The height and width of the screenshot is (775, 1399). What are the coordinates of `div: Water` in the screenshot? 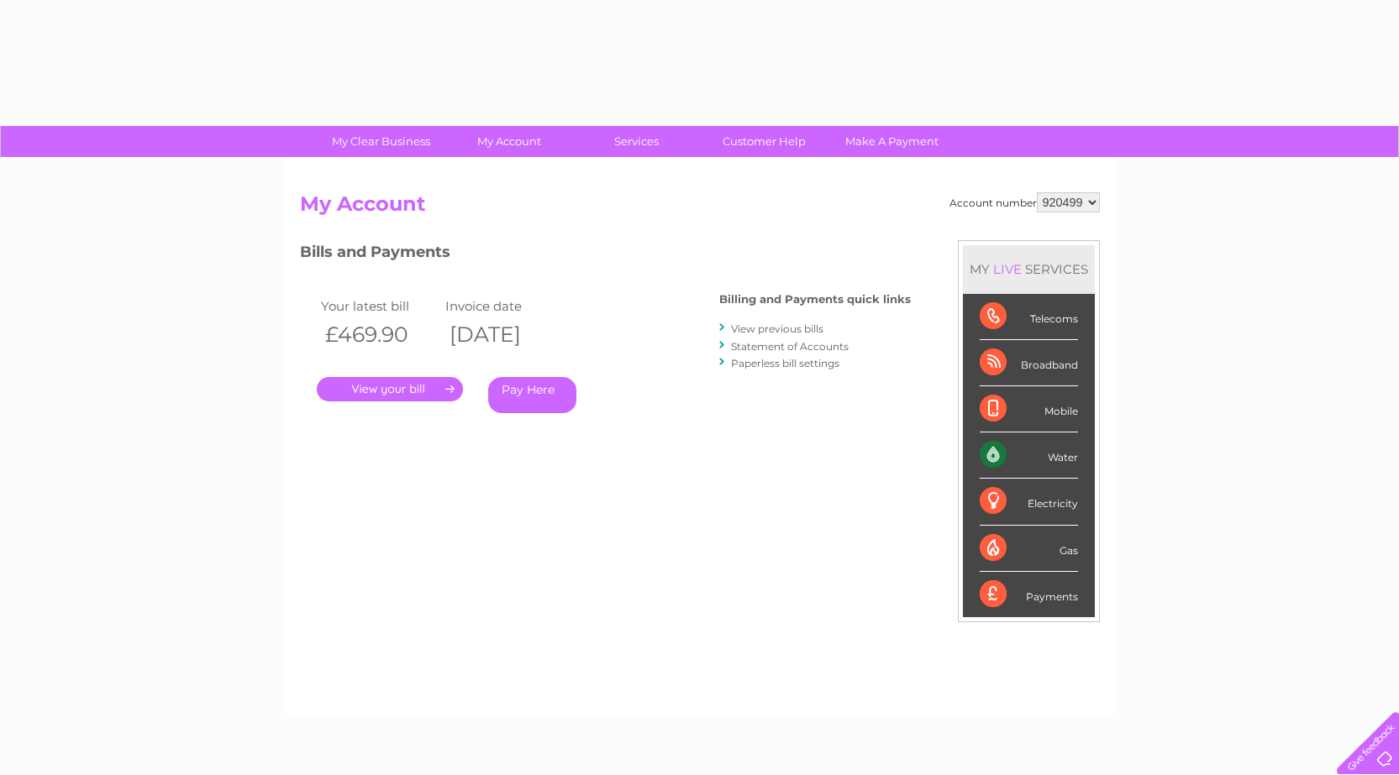 It's located at (1028, 455).